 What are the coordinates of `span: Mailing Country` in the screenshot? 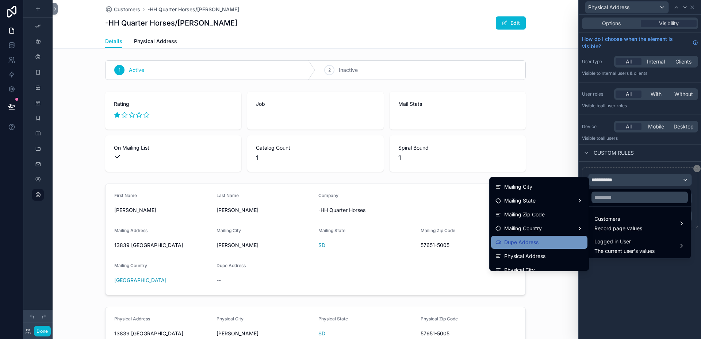 It's located at (523, 229).